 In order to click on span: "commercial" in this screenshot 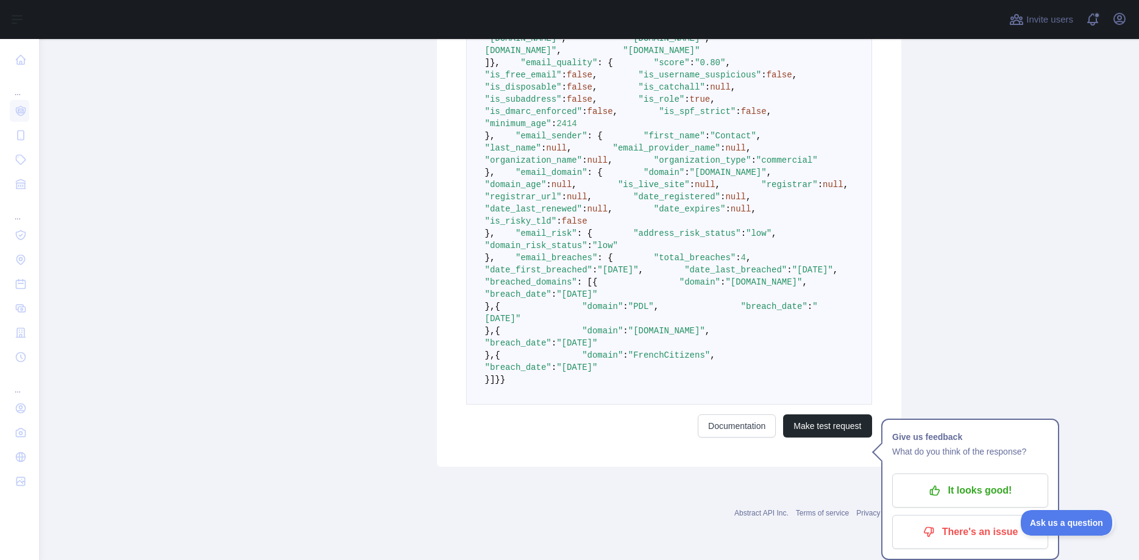, I will do `click(787, 160)`.